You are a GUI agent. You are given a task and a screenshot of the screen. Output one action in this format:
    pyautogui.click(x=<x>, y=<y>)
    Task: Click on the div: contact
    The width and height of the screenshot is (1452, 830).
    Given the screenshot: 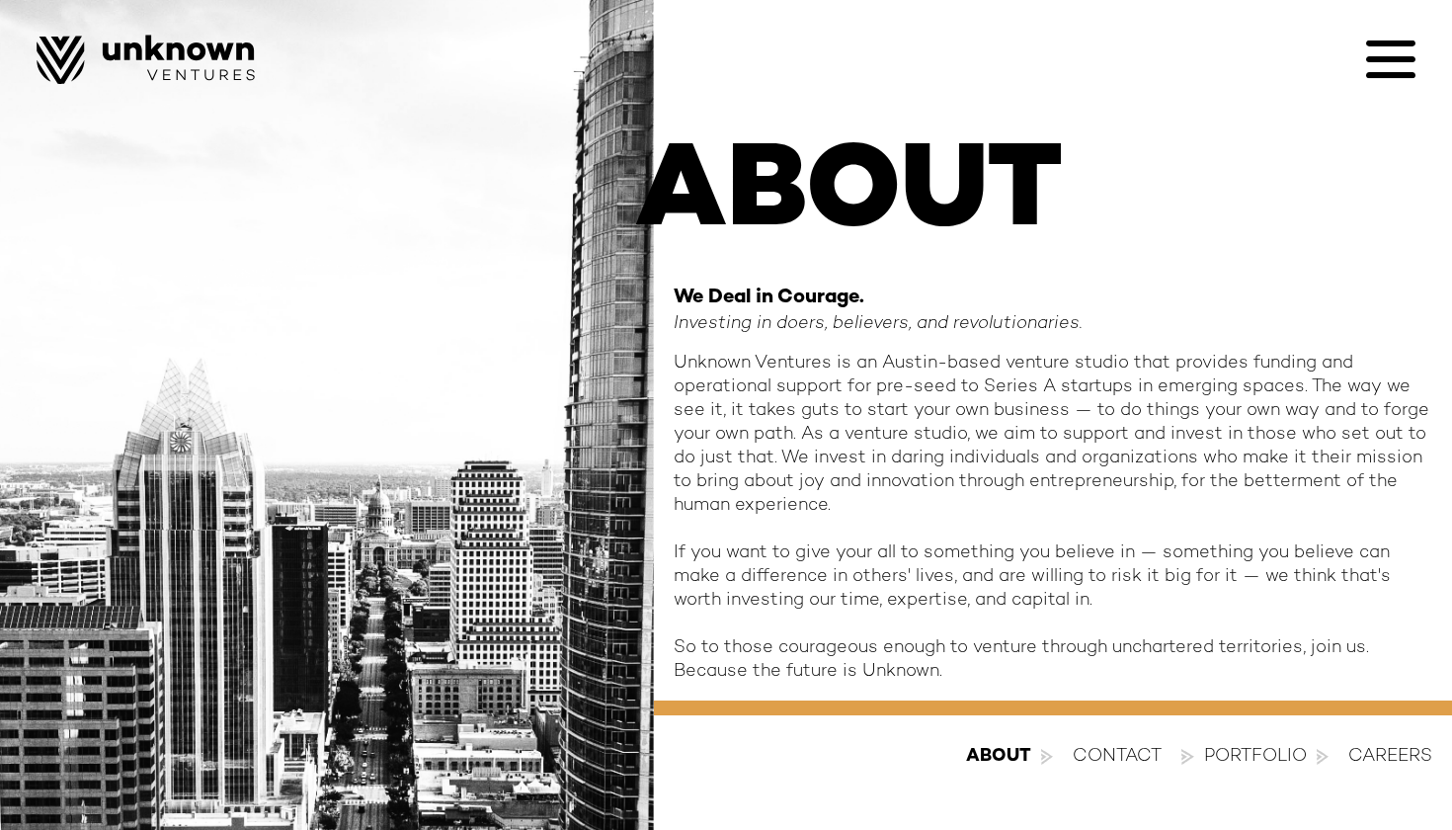 What is the action you would take?
    pyautogui.click(x=1117, y=757)
    